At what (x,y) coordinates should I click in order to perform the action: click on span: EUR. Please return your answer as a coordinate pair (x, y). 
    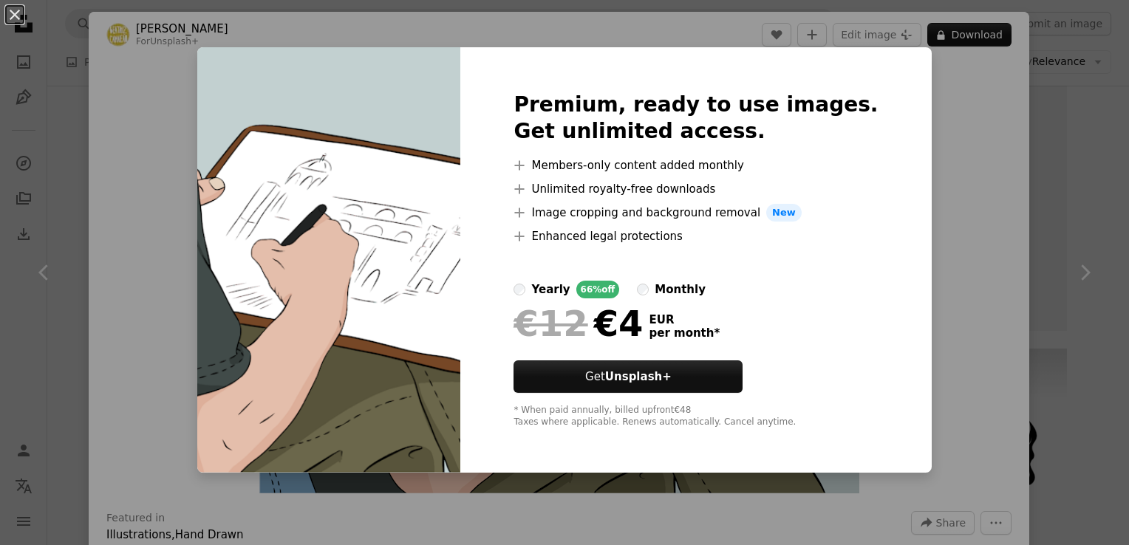
    Looking at the image, I should click on (684, 320).